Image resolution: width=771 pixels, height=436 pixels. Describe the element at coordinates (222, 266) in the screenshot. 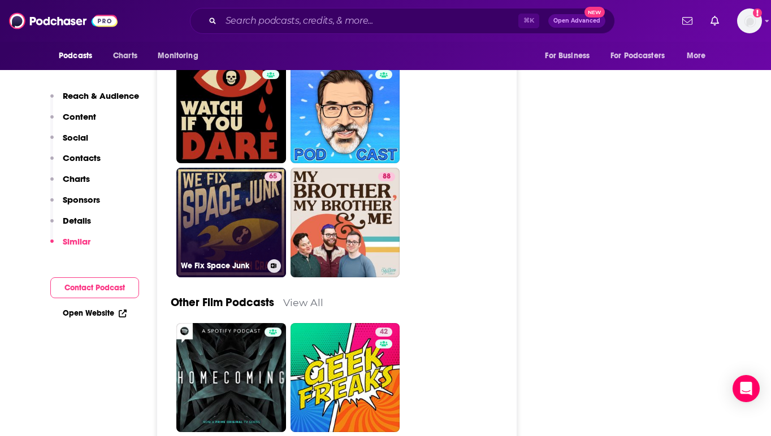

I see `h3: We Fix Space Junk` at that location.